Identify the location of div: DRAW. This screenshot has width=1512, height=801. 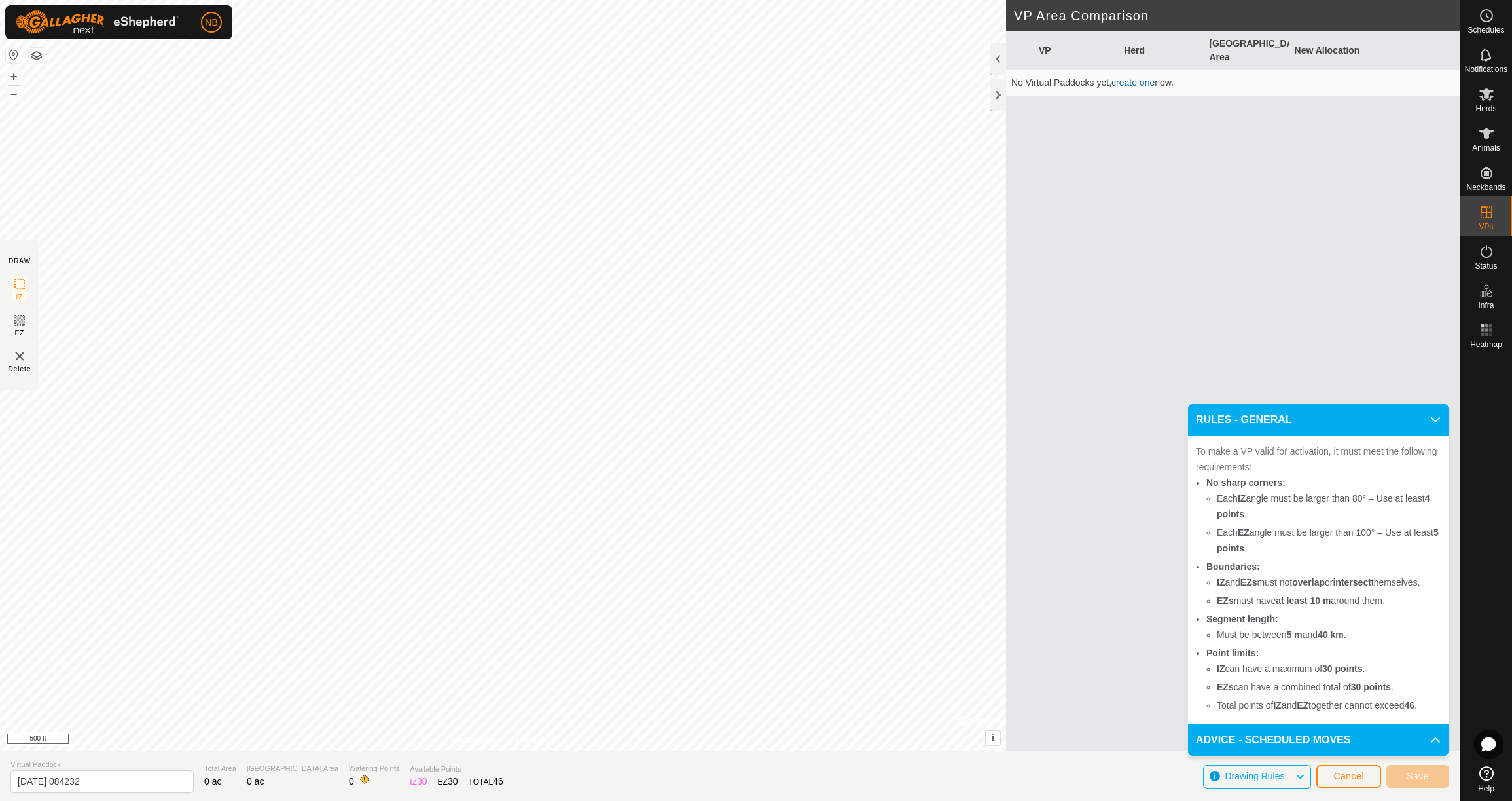
(19, 261).